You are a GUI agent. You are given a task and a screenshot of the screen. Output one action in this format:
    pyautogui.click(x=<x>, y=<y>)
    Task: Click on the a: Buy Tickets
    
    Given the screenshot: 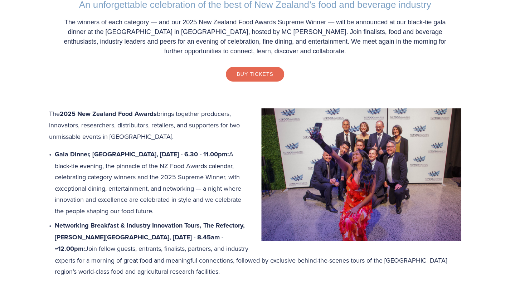 What is the action you would take?
    pyautogui.click(x=255, y=74)
    